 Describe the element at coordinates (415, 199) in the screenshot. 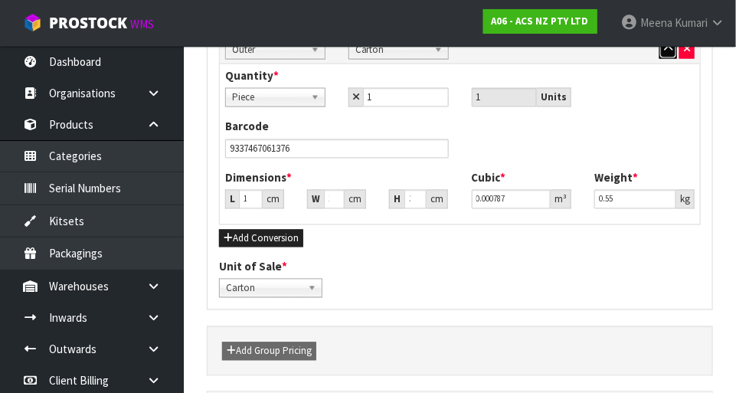

I see `input: Height` at that location.